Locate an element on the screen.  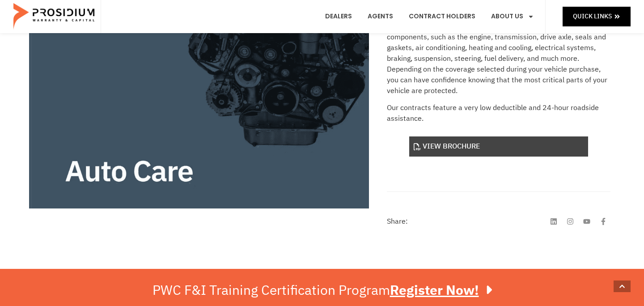
span: Quick Links is located at coordinates (592, 16).